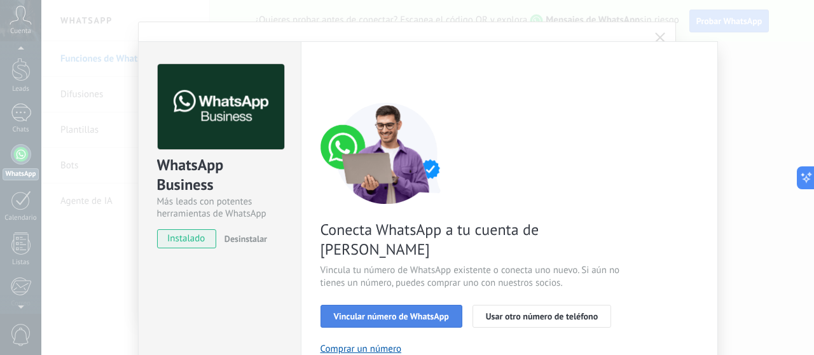 The height and width of the screenshot is (355, 814). Describe the element at coordinates (243, 239) in the screenshot. I see `button: Desinstalar` at that location.